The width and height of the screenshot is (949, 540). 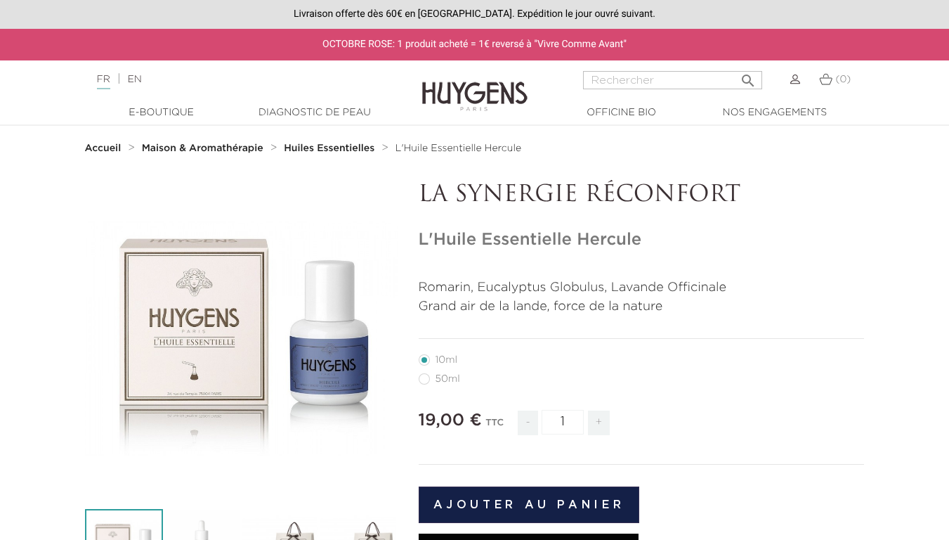 What do you see at coordinates (204, 148) in the screenshot?
I see `a: Maison & Aromathérapie` at bounding box center [204, 148].